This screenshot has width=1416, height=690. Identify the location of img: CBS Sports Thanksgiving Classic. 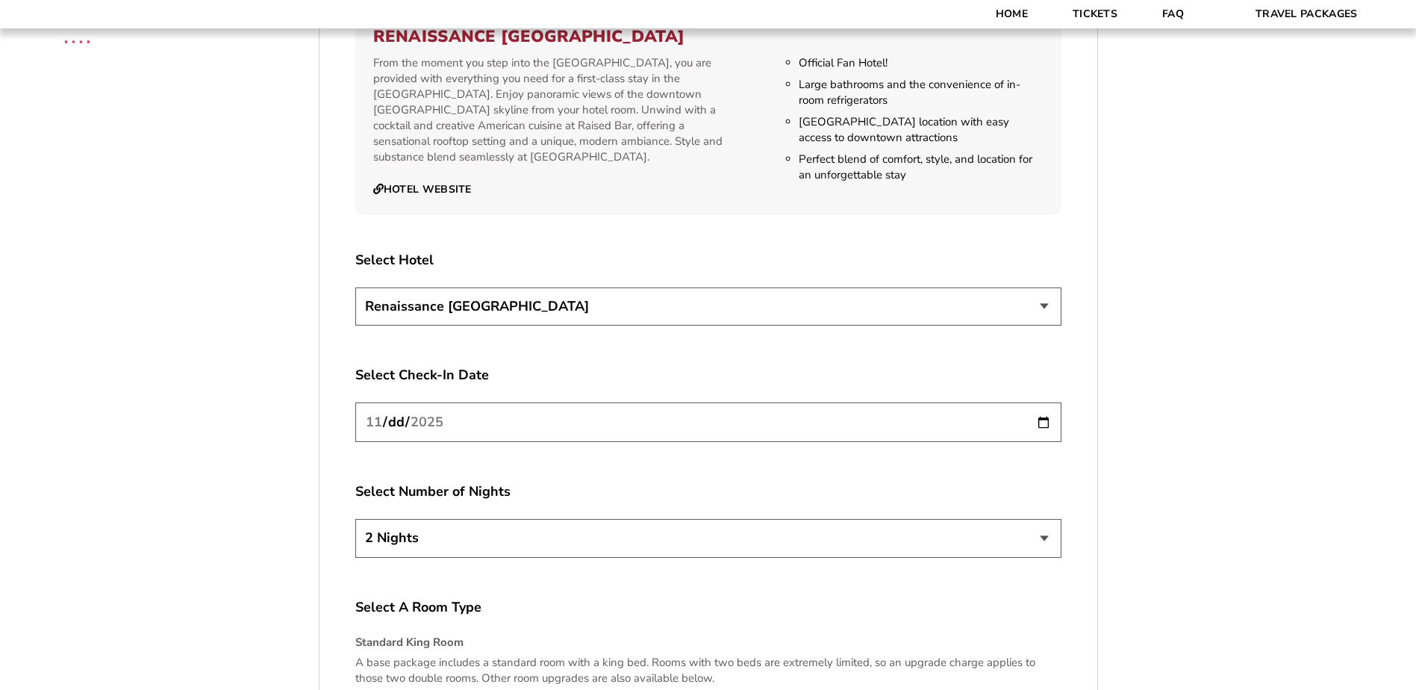
(77, 40).